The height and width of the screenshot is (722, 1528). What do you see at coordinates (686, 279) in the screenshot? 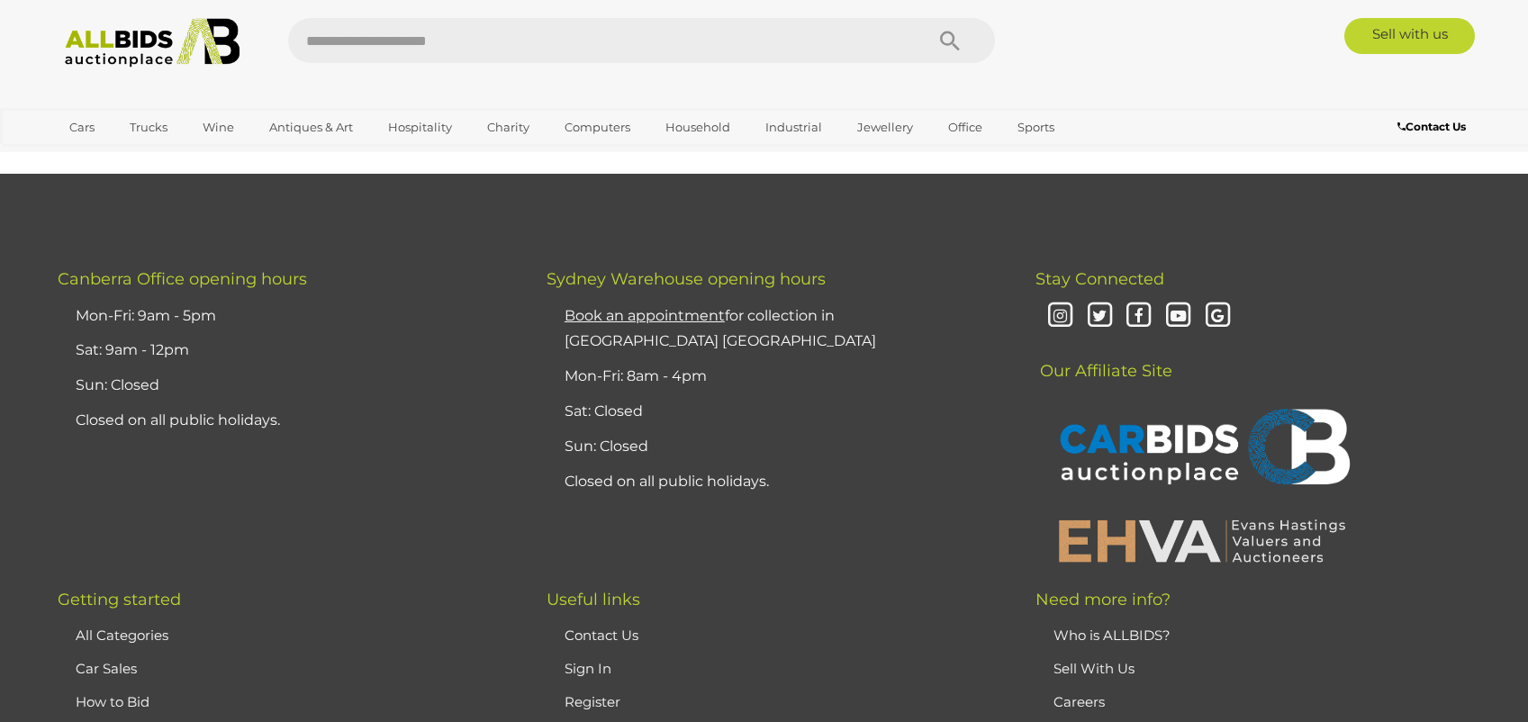
I see `span: Sydney Warehouse opening hours` at bounding box center [686, 279].